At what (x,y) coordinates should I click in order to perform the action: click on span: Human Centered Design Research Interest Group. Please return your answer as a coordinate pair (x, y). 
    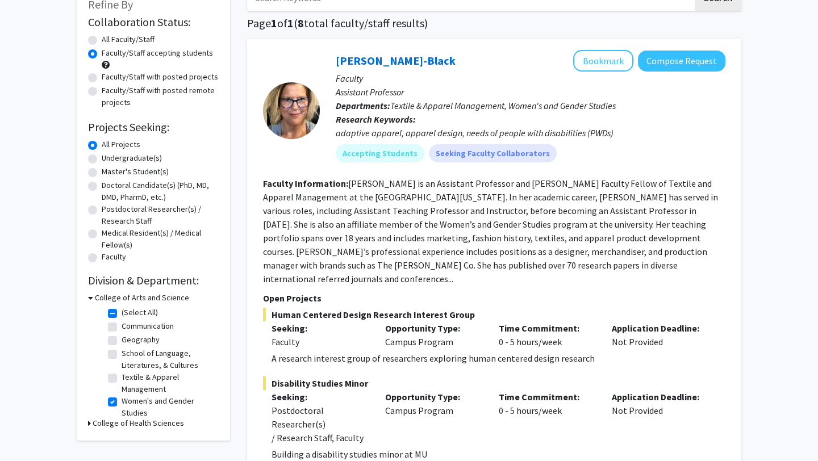
    Looking at the image, I should click on (494, 315).